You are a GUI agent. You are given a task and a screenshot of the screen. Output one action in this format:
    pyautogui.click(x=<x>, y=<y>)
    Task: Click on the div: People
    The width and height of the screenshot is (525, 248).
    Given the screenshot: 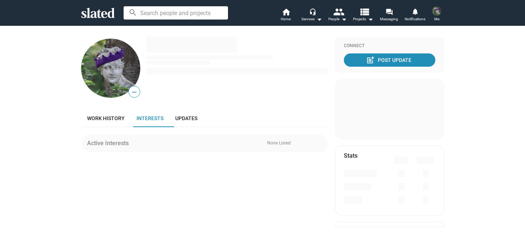 What is the action you would take?
    pyautogui.click(x=338, y=19)
    